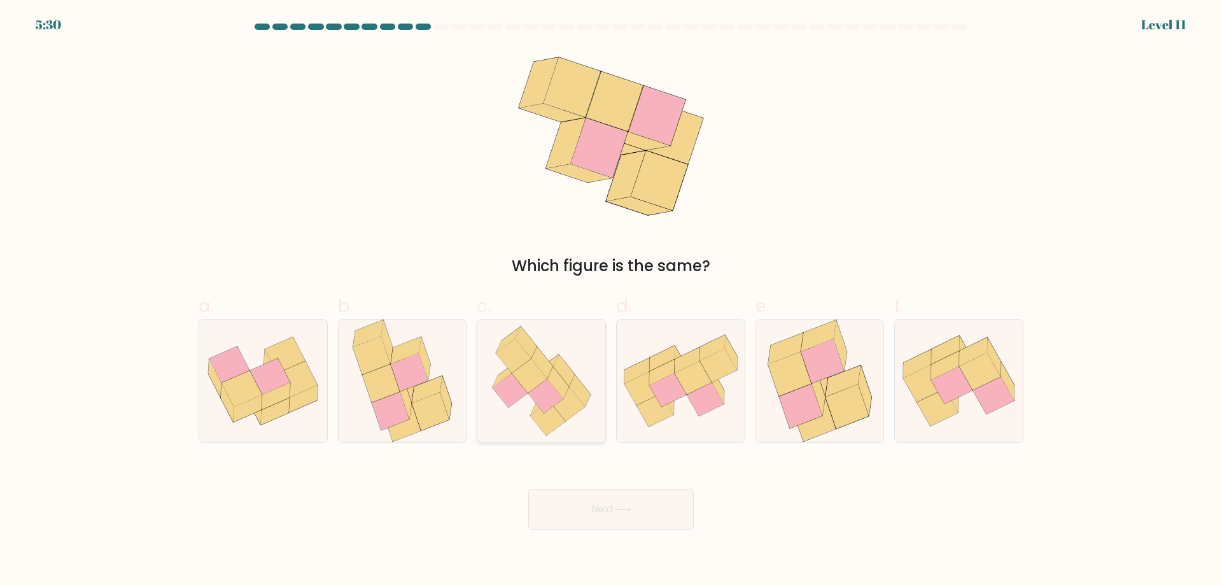 The image size is (1222, 585). I want to click on div: Level 11, so click(1164, 25).